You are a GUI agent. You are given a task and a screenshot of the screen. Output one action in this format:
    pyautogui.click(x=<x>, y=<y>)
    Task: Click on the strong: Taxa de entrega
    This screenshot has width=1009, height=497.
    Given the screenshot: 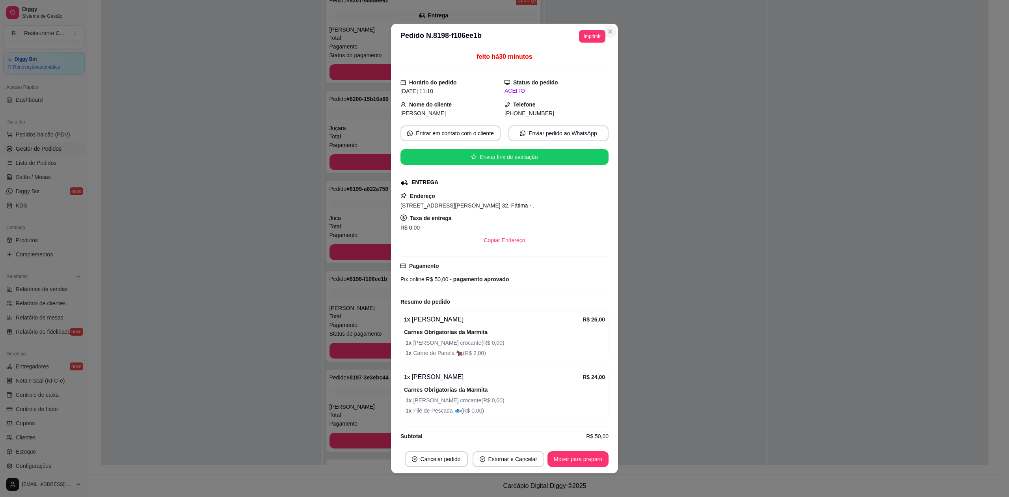 What is the action you would take?
    pyautogui.click(x=431, y=218)
    